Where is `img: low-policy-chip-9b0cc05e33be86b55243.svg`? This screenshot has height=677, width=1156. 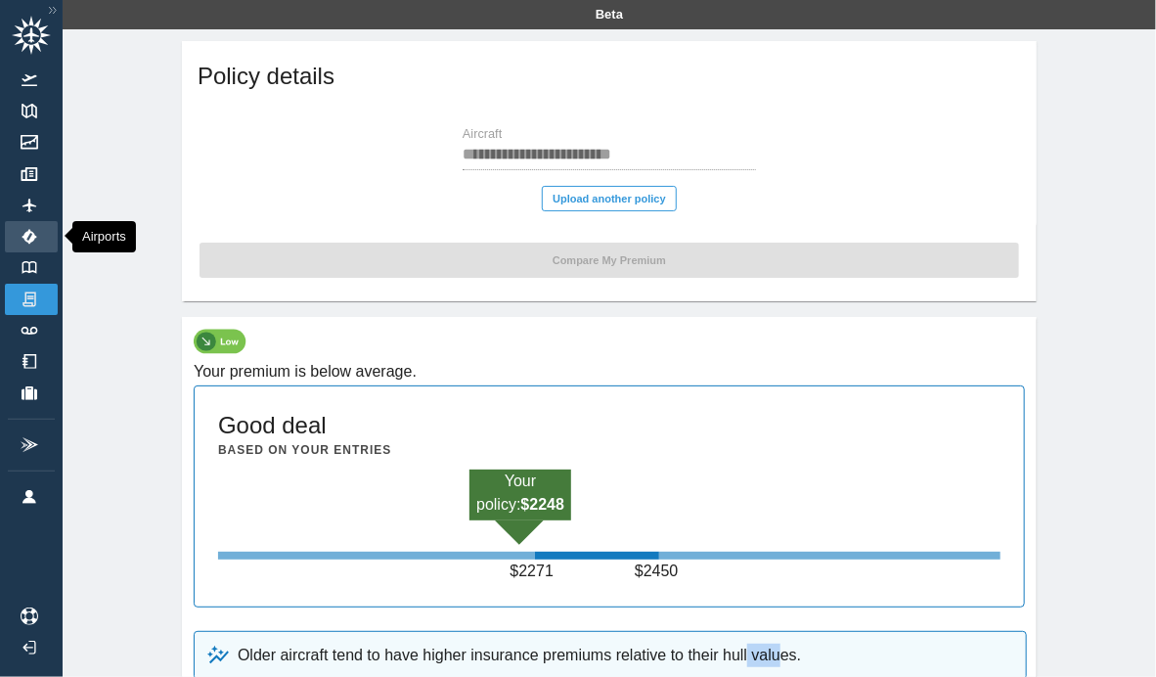
img: low-policy-chip-9b0cc05e33be86b55243.svg is located at coordinates (221, 341).